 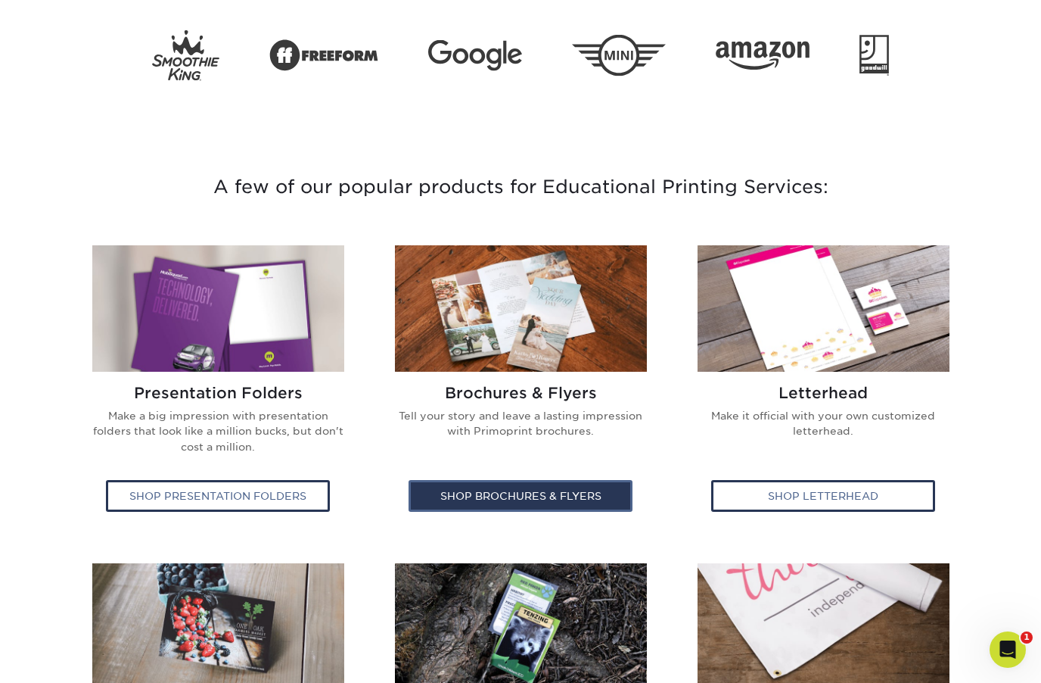 What do you see at coordinates (521, 496) in the screenshot?
I see `div: Shop Brochures & Flyers` at bounding box center [521, 496].